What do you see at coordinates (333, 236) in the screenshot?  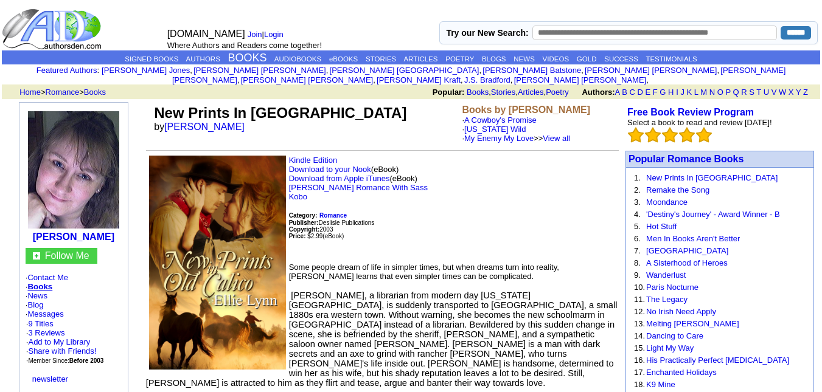 I see `font: (eBook)` at bounding box center [333, 236].